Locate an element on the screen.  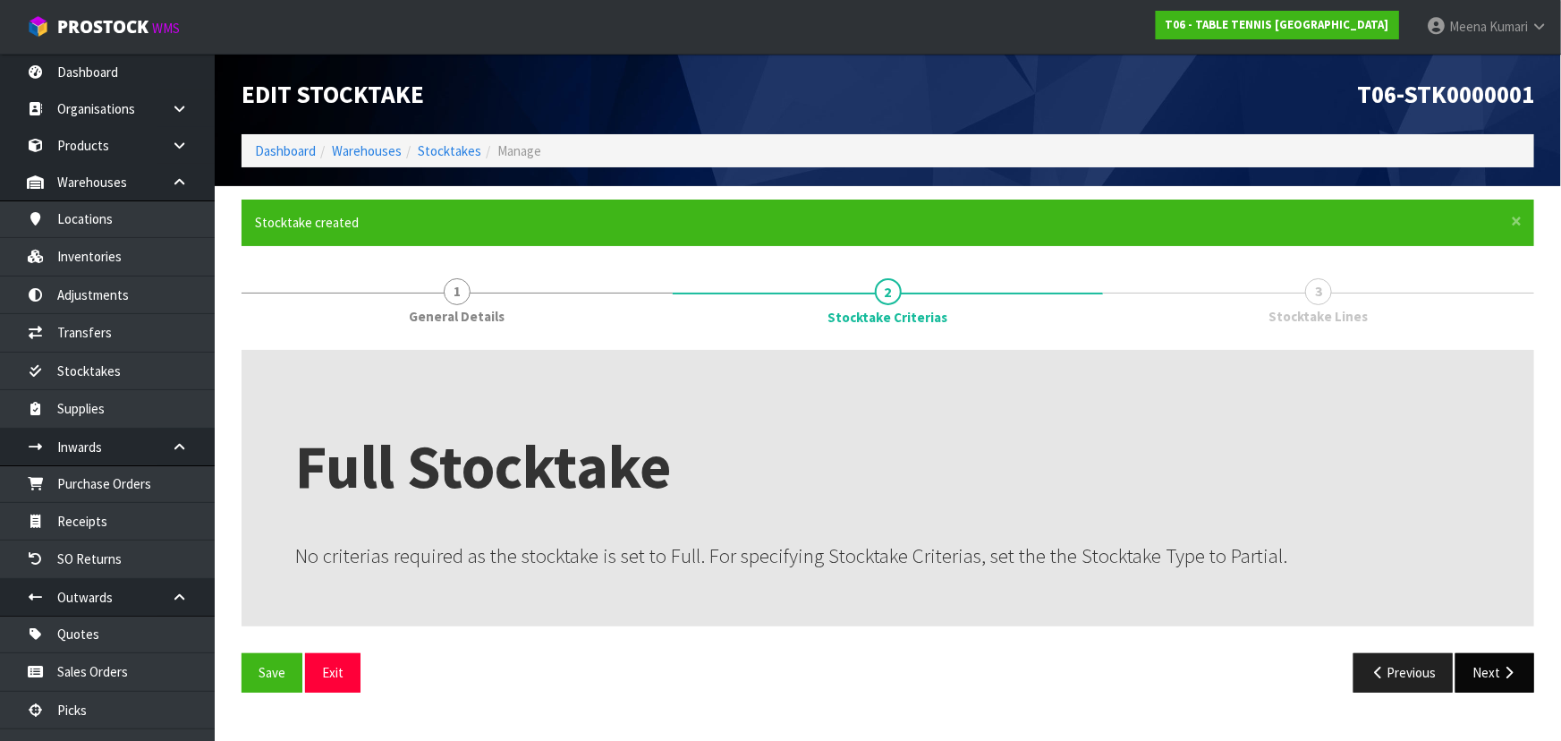
span: 3 is located at coordinates (1319, 292).